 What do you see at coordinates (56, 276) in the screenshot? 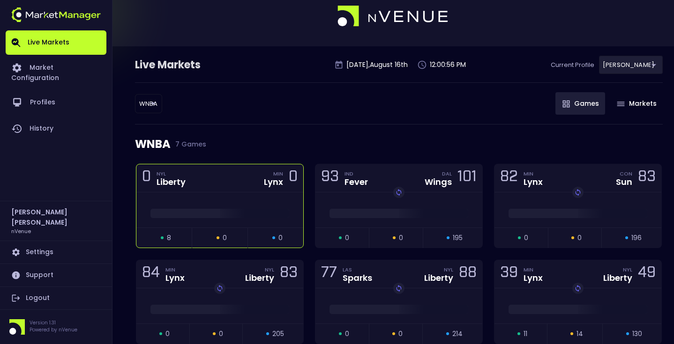
I see `a: Support` at bounding box center [56, 276].